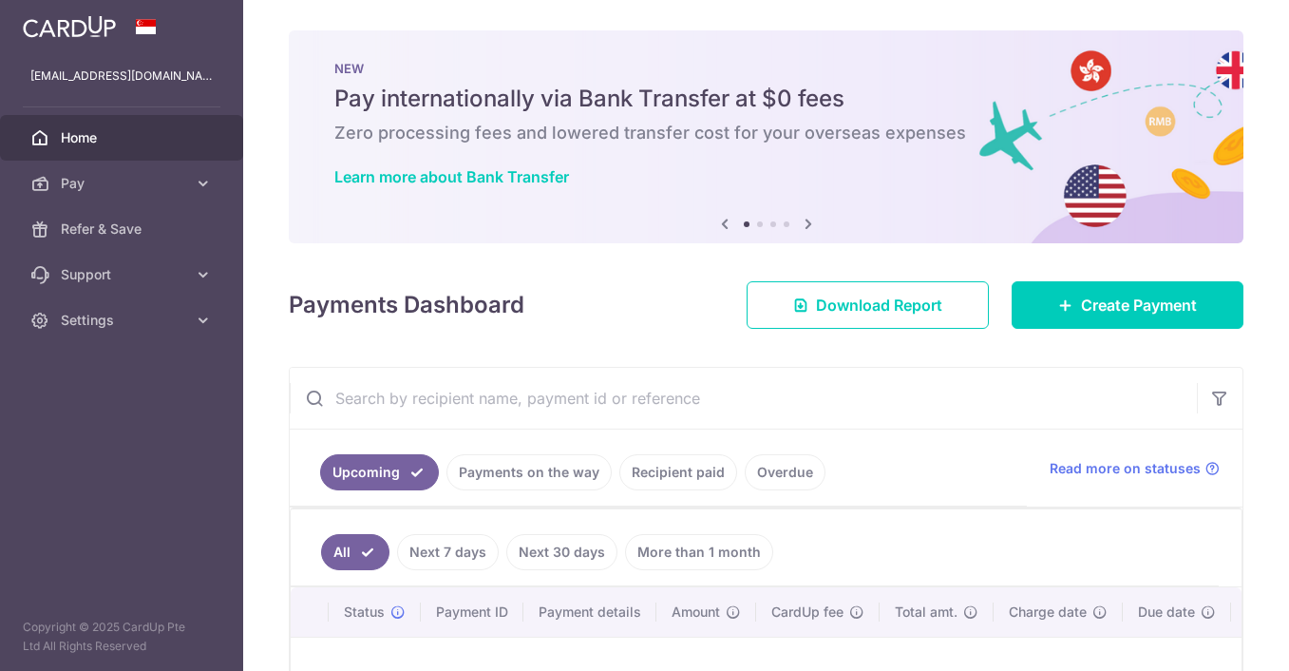 The width and height of the screenshot is (1289, 671). What do you see at coordinates (124, 138) in the screenshot?
I see `span: Home` at bounding box center [124, 138].